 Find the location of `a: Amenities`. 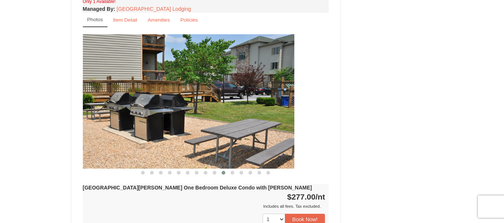

a: Amenities is located at coordinates (159, 20).